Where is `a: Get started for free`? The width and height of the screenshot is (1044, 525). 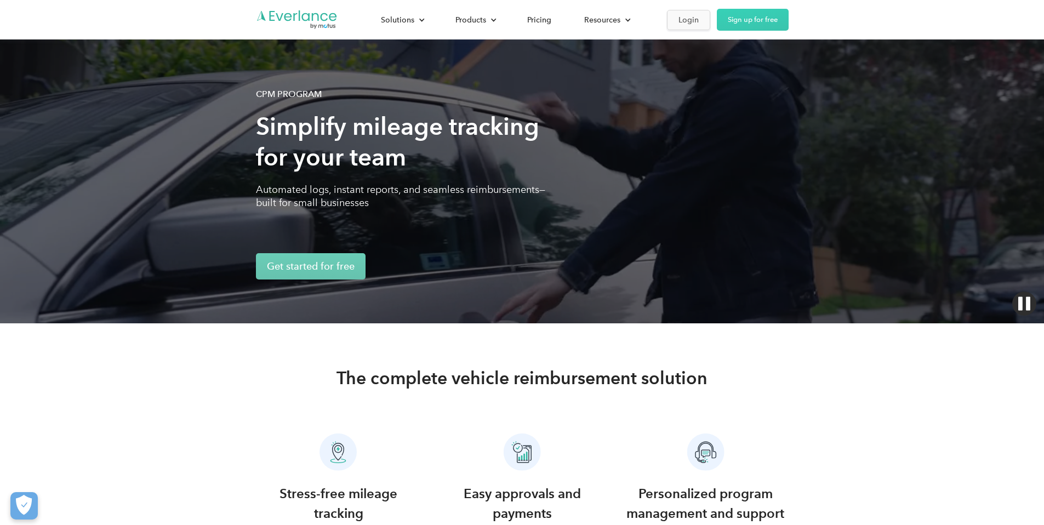
a: Get started for free is located at coordinates (311, 266).